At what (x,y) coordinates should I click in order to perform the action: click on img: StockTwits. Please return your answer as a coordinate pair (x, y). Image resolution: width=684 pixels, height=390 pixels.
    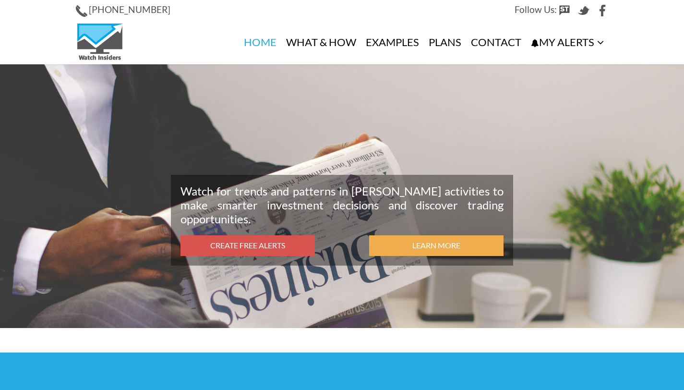
    Looking at the image, I should click on (565, 11).